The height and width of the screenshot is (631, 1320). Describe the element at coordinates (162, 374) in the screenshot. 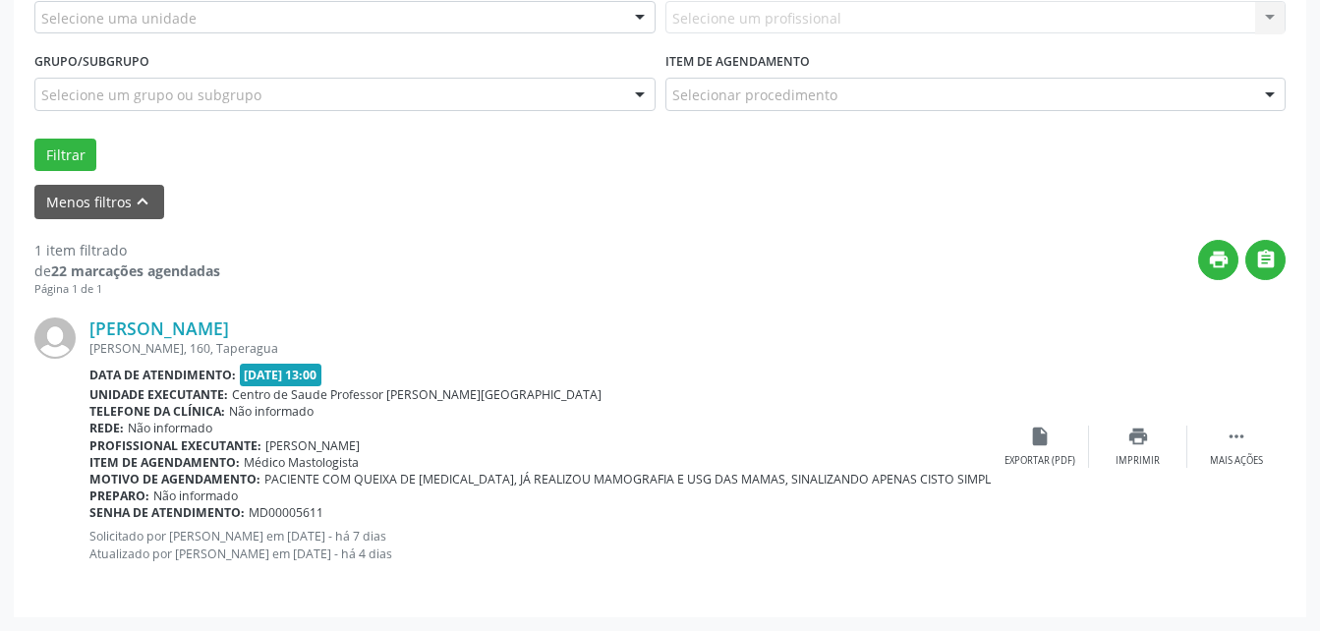

I see `b: Data de atendimento:` at that location.